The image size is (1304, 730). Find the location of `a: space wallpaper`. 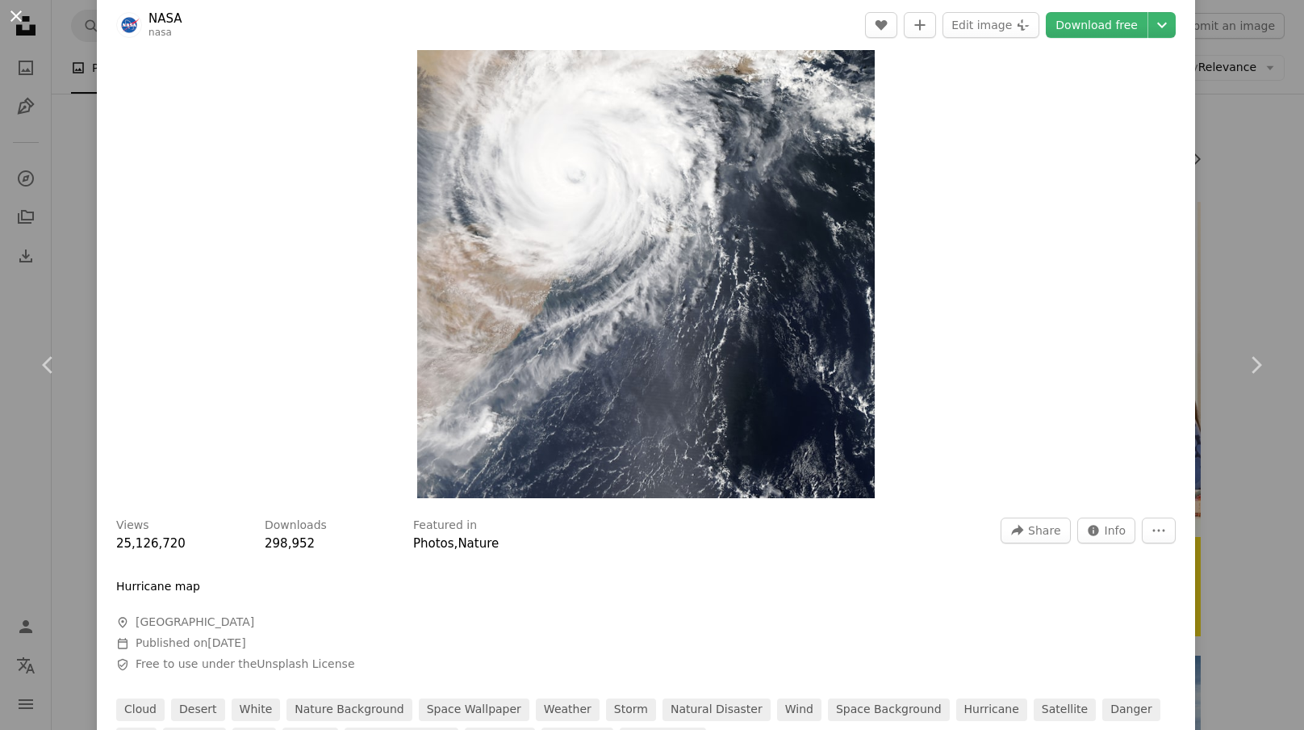

a: space wallpaper is located at coordinates (474, 709).